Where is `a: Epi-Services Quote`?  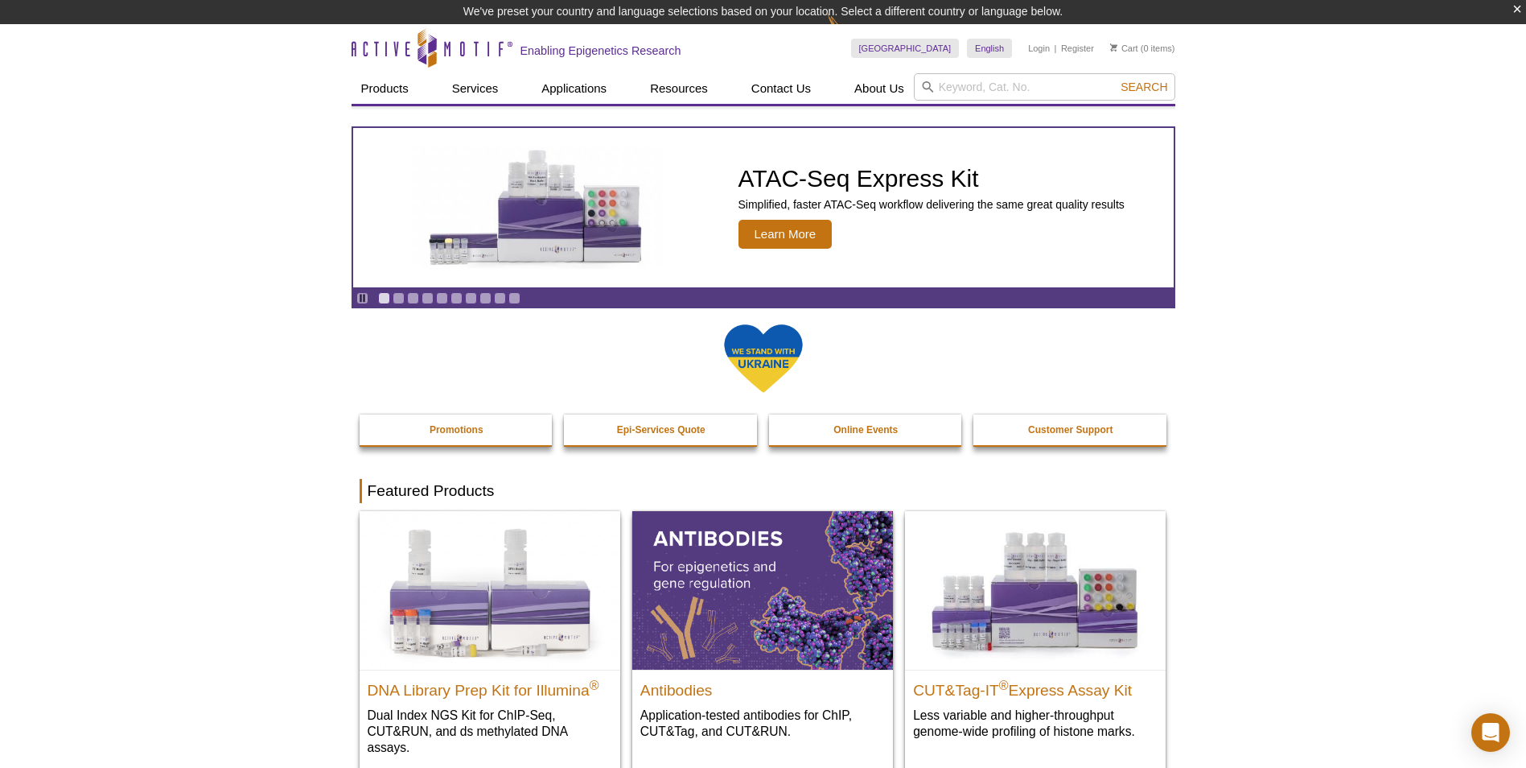 a: Epi-Services Quote is located at coordinates (661, 430).